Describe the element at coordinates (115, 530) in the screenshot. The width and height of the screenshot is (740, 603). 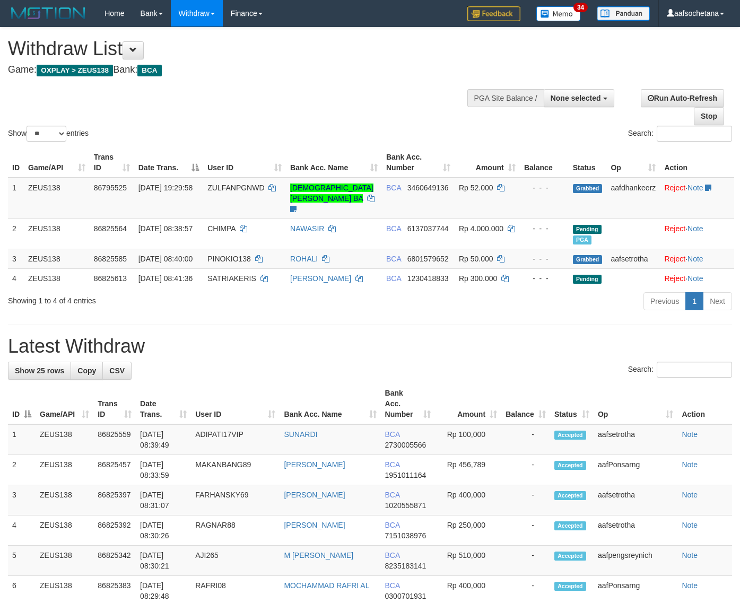
I see `td: 86825392` at that location.